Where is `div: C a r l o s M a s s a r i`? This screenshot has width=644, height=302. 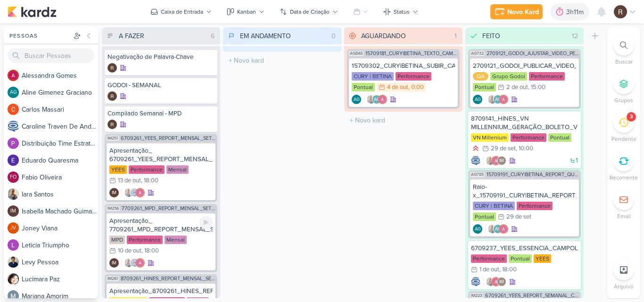 div: C a r l o s M a s s a r i is located at coordinates (60, 109).